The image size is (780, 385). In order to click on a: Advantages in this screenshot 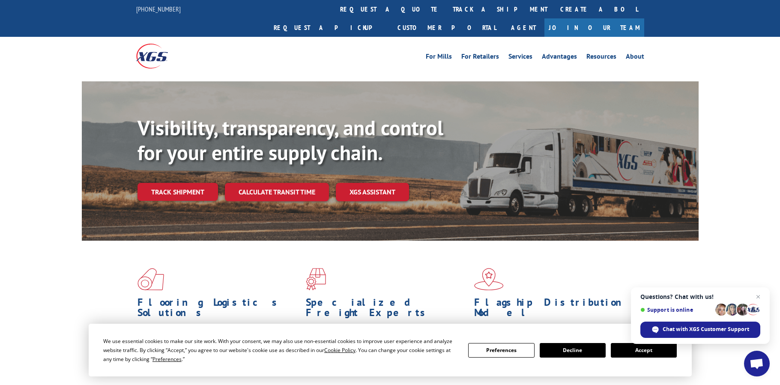, I will do `click(559, 58)`.